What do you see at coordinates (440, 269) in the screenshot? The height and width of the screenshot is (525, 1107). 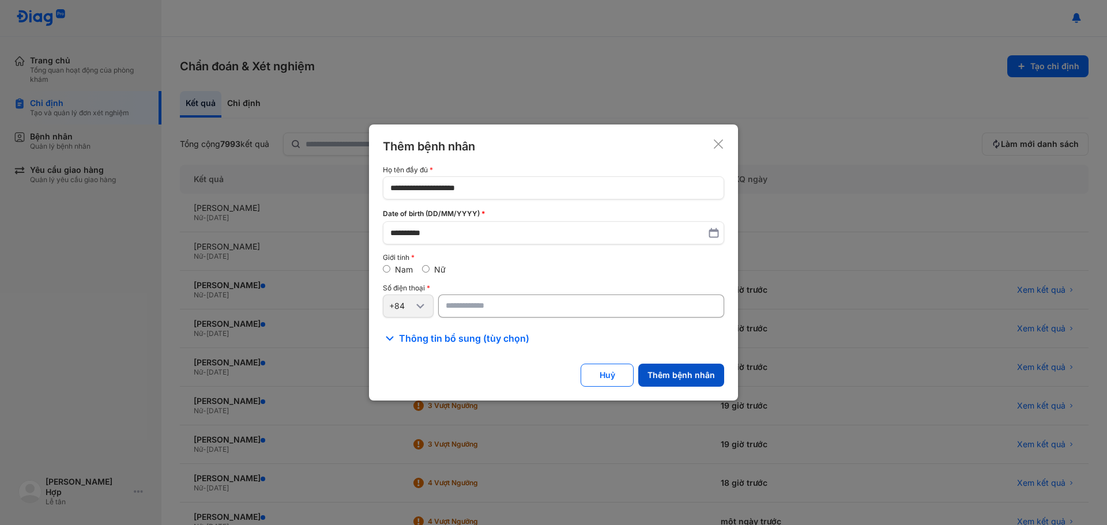 I see `label: Nữ` at bounding box center [440, 269].